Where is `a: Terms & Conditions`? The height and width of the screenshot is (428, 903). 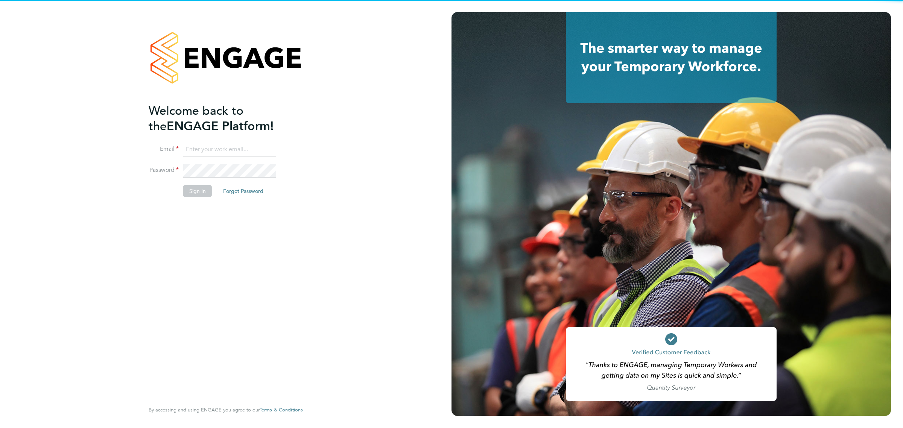 a: Terms & Conditions is located at coordinates (281, 410).